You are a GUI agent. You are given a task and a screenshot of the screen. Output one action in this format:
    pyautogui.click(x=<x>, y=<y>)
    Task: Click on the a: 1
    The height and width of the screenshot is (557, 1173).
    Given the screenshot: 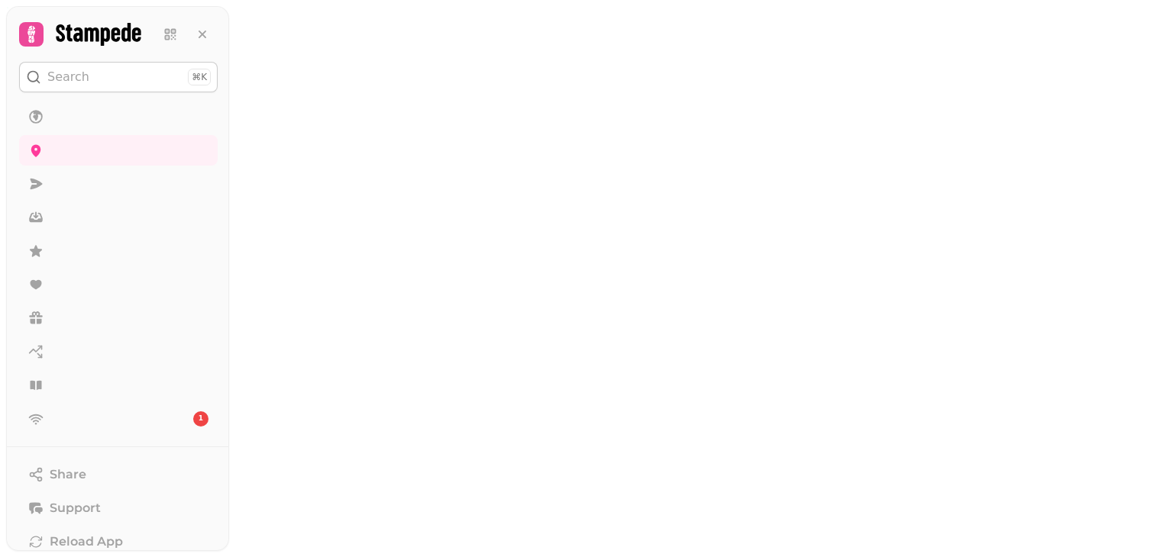 What is the action you would take?
    pyautogui.click(x=118, y=419)
    